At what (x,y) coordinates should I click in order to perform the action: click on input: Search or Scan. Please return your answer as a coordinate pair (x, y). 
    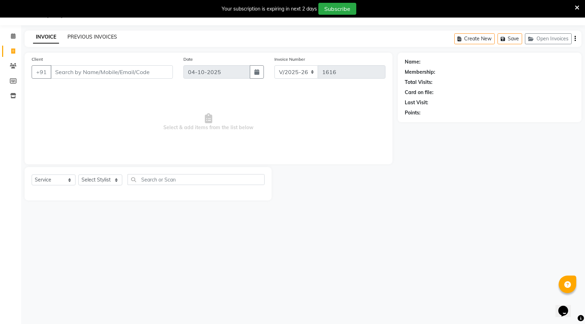
    Looking at the image, I should click on (196, 180).